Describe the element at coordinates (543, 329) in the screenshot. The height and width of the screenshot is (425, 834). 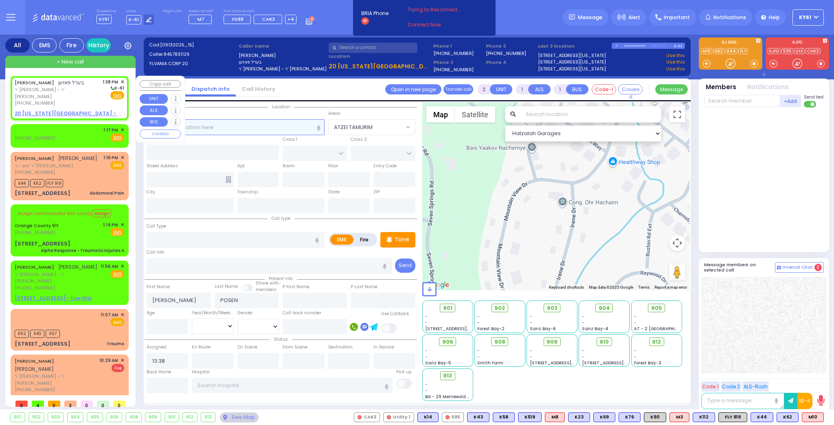
I see `span: Sanz Bay-6` at that location.